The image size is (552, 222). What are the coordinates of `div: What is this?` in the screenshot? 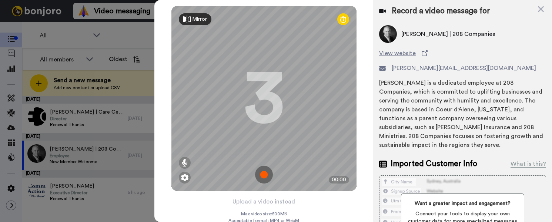 It's located at (528, 164).